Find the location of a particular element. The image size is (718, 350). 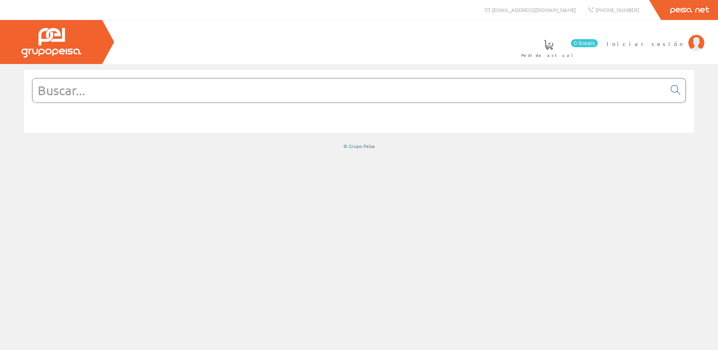

span: 0 línea/s is located at coordinates (584, 43).